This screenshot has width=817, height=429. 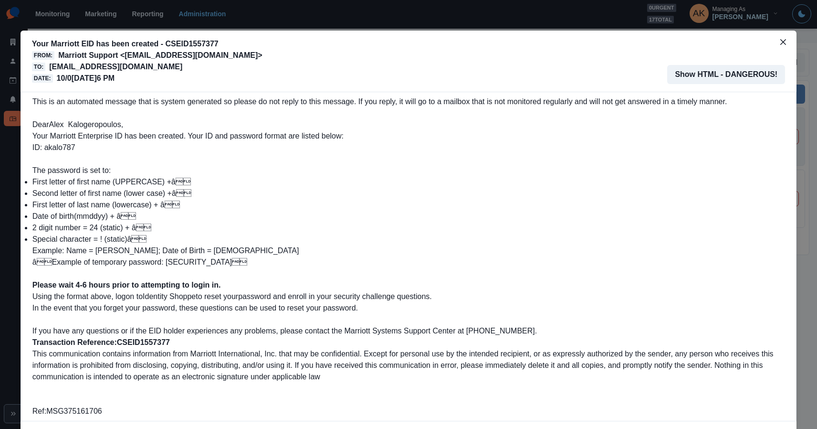 I want to click on a: Identity Shoppe, so click(x=169, y=296).